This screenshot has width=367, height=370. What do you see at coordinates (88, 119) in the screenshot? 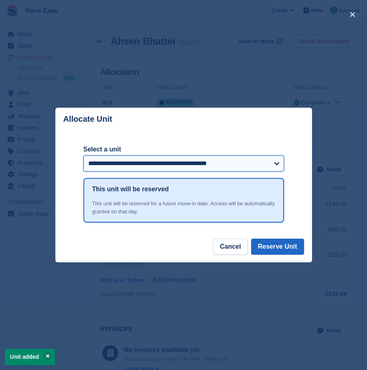
I see `p: Allocate Unit` at bounding box center [88, 119].